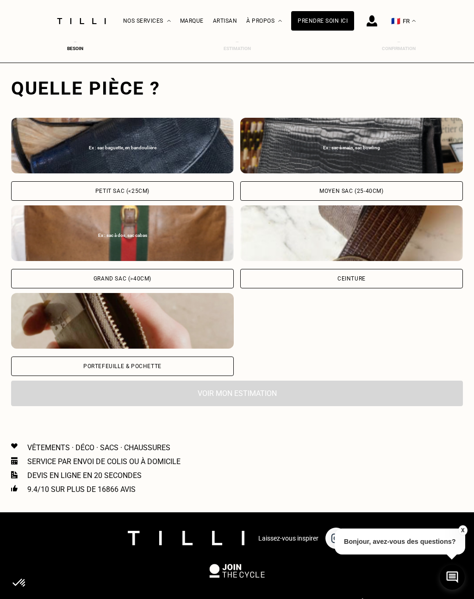  Describe the element at coordinates (372, 21) in the screenshot. I see `img: icône connexion` at that location.